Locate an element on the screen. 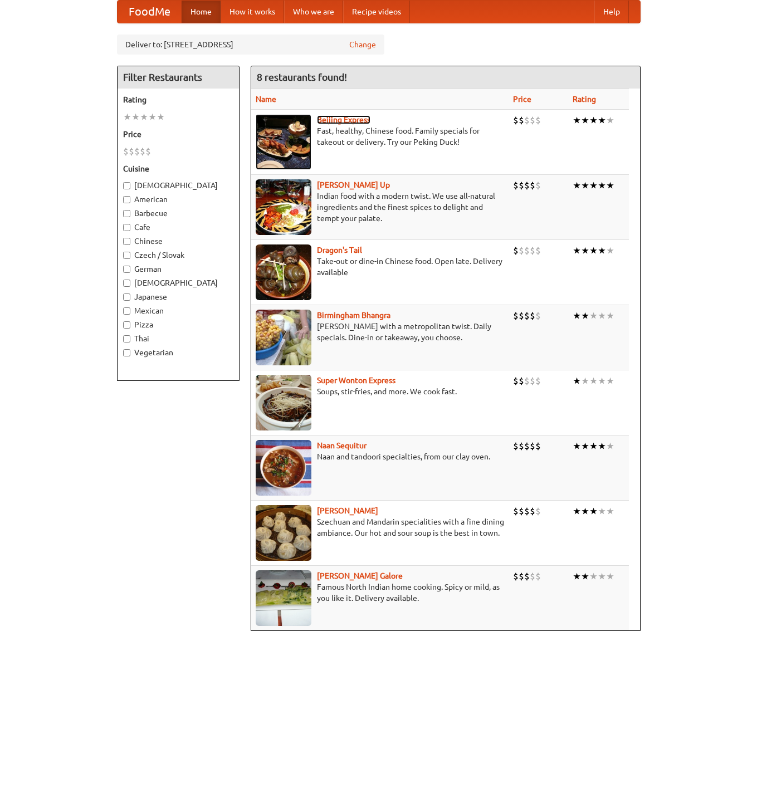  label: German is located at coordinates (178, 269).